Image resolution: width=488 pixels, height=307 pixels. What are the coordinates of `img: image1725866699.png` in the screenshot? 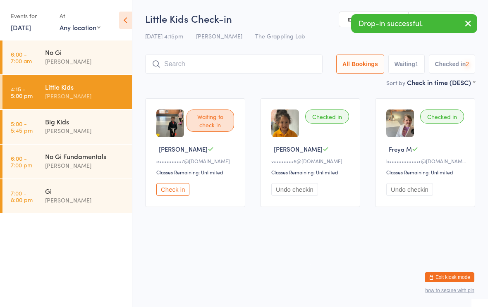 It's located at (285, 123).